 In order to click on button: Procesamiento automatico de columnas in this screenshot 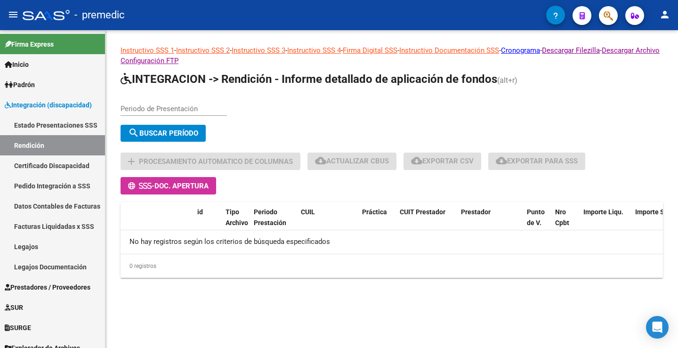, I will do `click(210, 161)`.